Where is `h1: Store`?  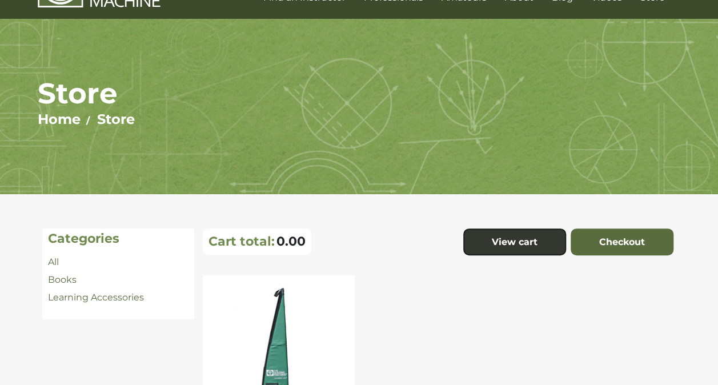 h1: Store is located at coordinates (359, 93).